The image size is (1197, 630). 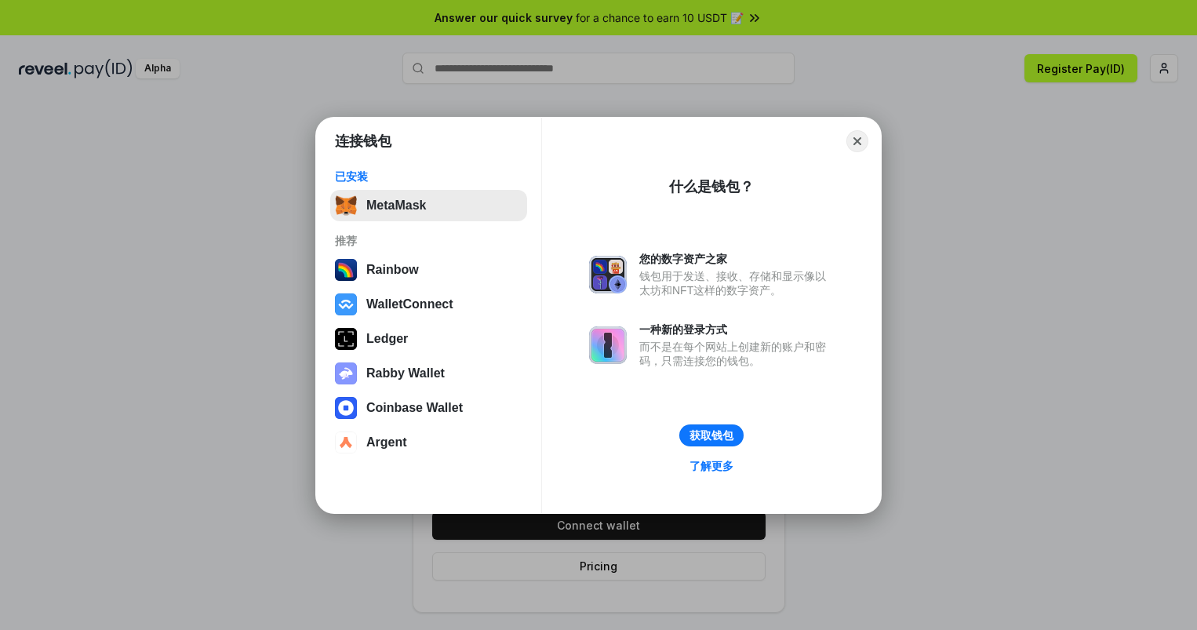 What do you see at coordinates (346, 270) in the screenshot?
I see `img: svg+xml,%3Csvg%20width%3D%22120%22%20height%3D%22120%22%20viewBox%3D%220%200%20120%20120%22%20fil...` at bounding box center [346, 270].